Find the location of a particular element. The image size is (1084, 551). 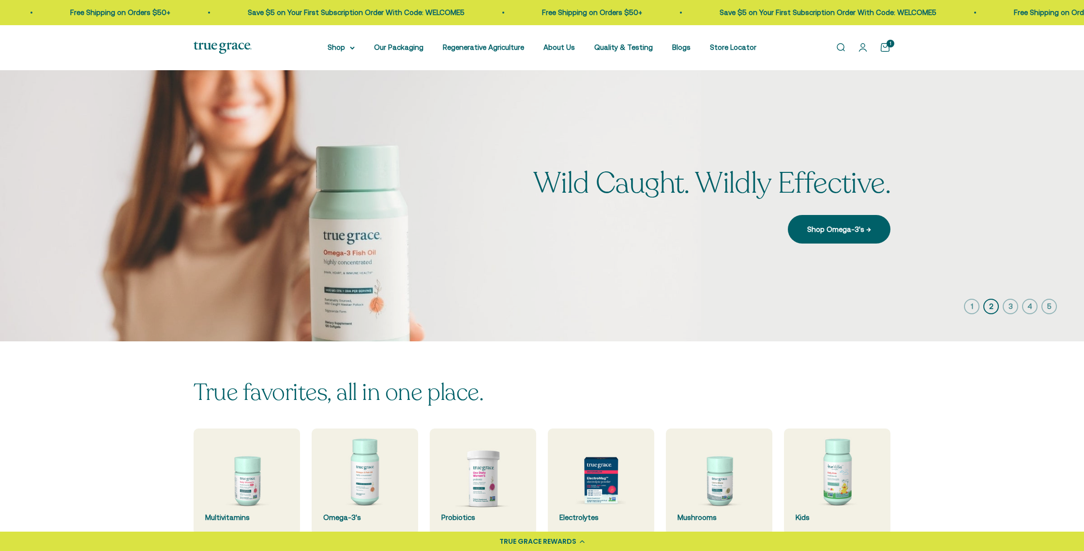

summary: Shop is located at coordinates (341, 47).